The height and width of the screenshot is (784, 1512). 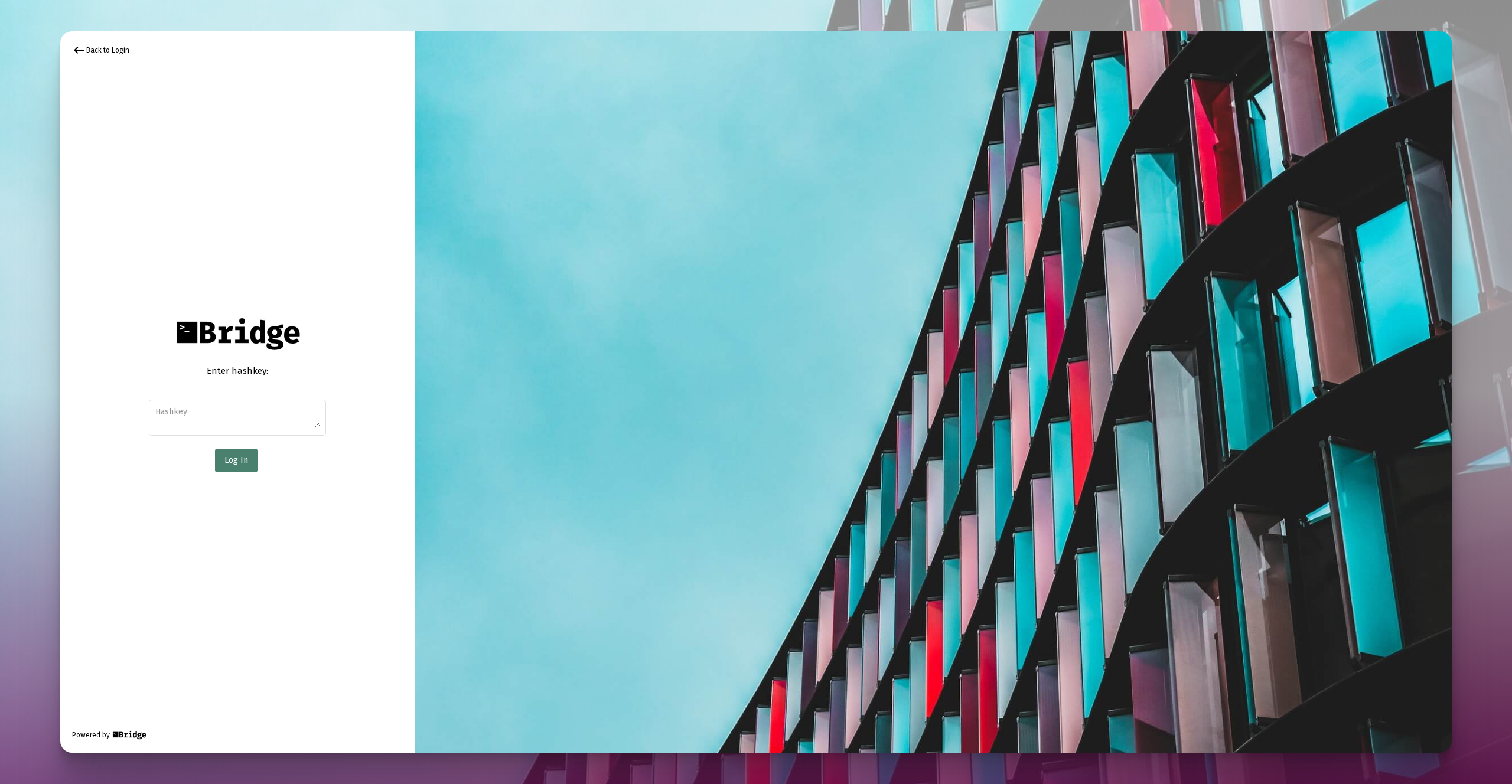 What do you see at coordinates (236, 460) in the screenshot?
I see `span: Log In` at bounding box center [236, 460].